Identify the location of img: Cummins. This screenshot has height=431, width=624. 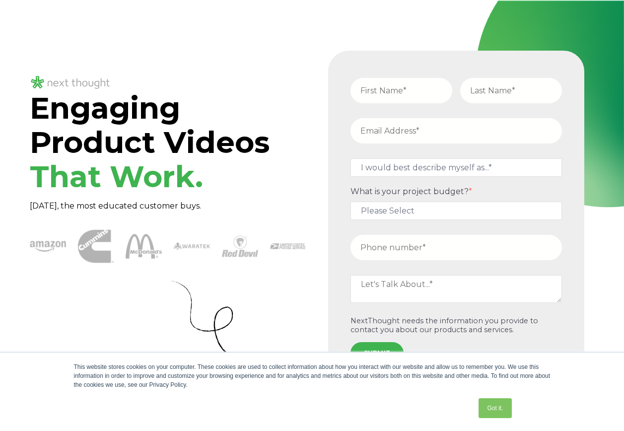
(96, 246).